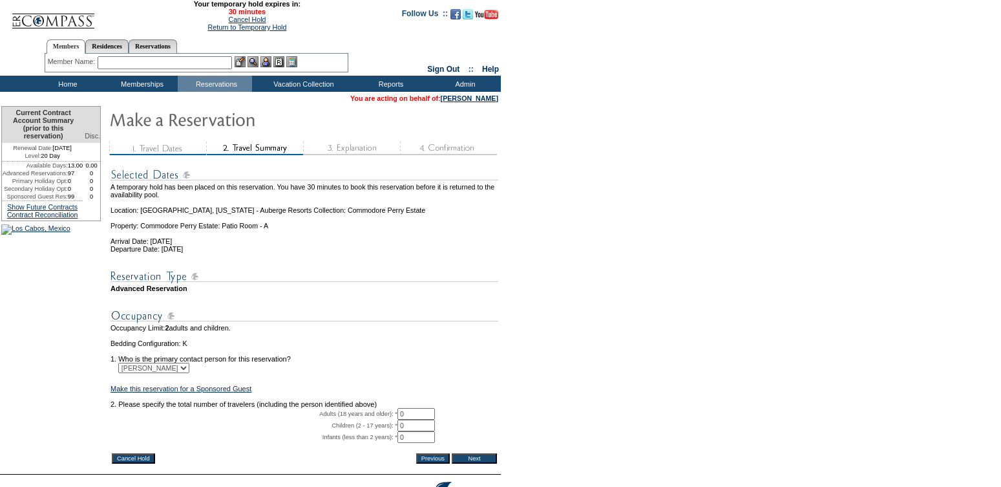 This screenshot has width=1001, height=487. Describe the element at coordinates (35, 166) in the screenshot. I see `td: Available Days:` at that location.